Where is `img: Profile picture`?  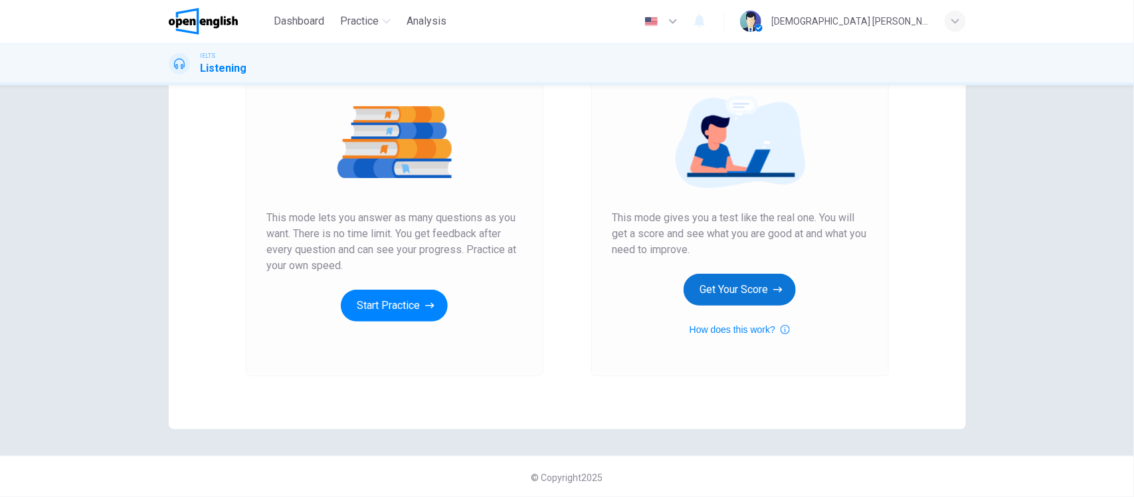
img: Profile picture is located at coordinates (750, 21).